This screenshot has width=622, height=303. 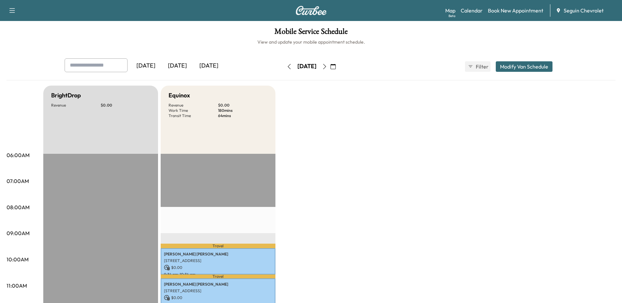 What do you see at coordinates (524, 67) in the screenshot?
I see `button: Modify Van Schedule` at bounding box center [524, 67].